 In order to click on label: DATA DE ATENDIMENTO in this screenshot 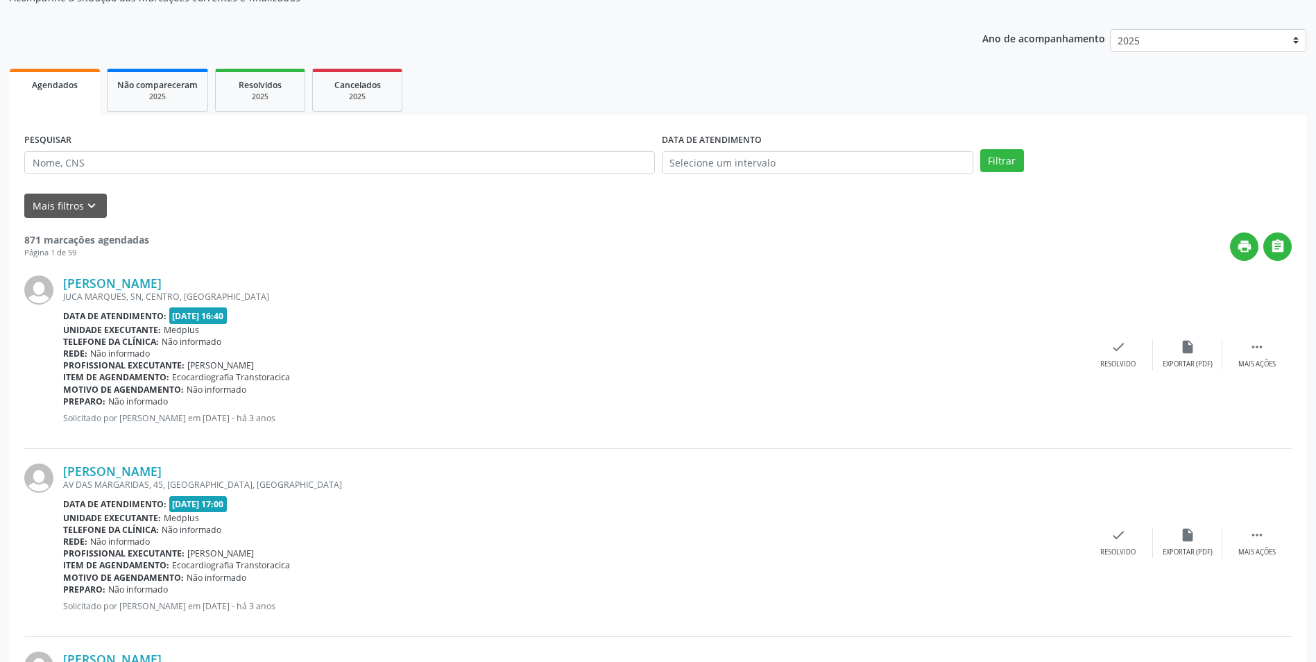, I will do `click(712, 140)`.